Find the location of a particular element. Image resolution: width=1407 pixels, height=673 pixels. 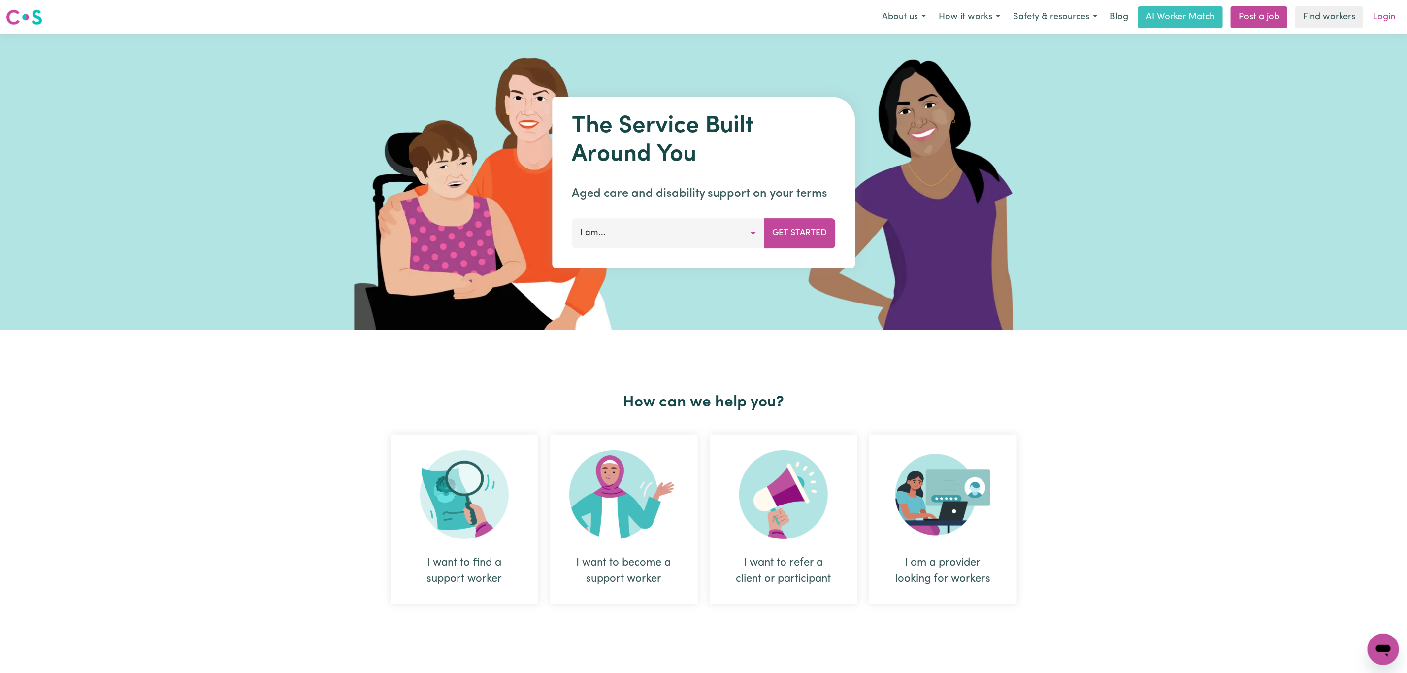

img: Become Worker is located at coordinates (624, 495).